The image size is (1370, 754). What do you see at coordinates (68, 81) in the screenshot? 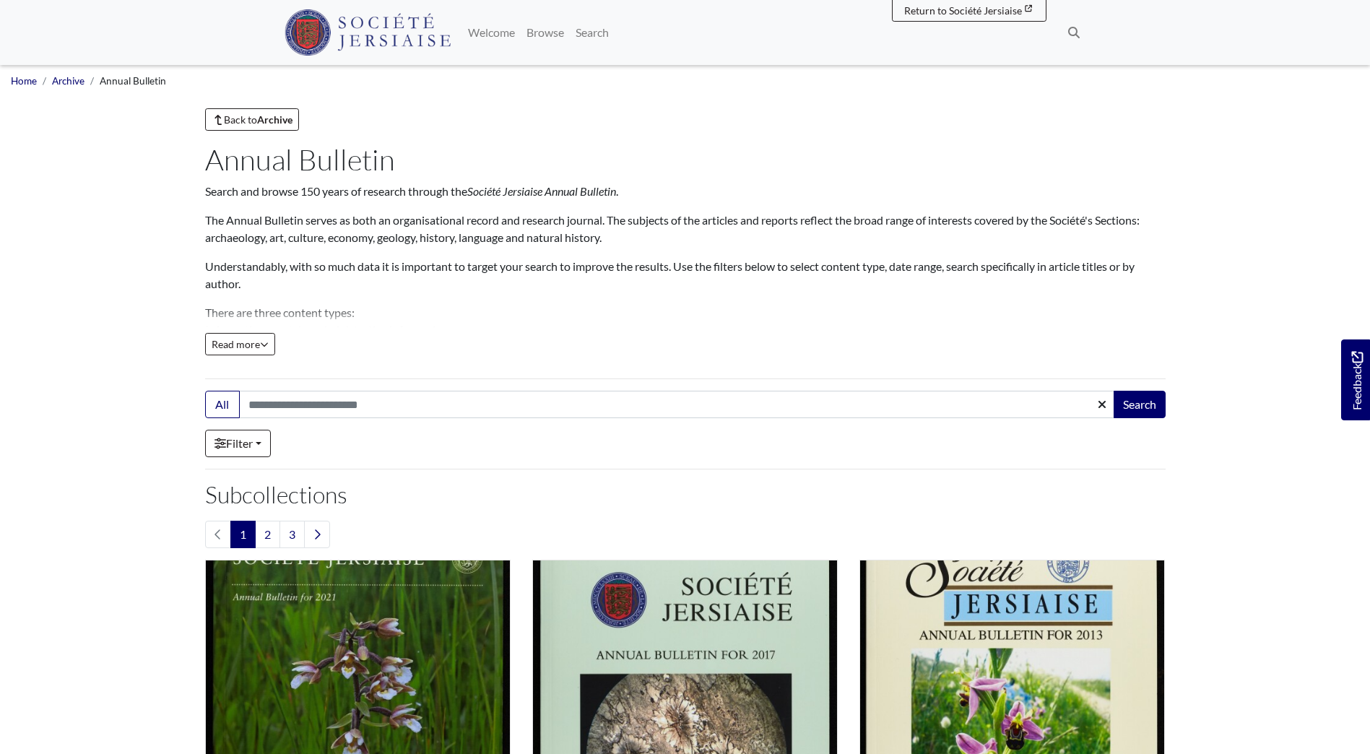
I see `a: Archive` at bounding box center [68, 81].